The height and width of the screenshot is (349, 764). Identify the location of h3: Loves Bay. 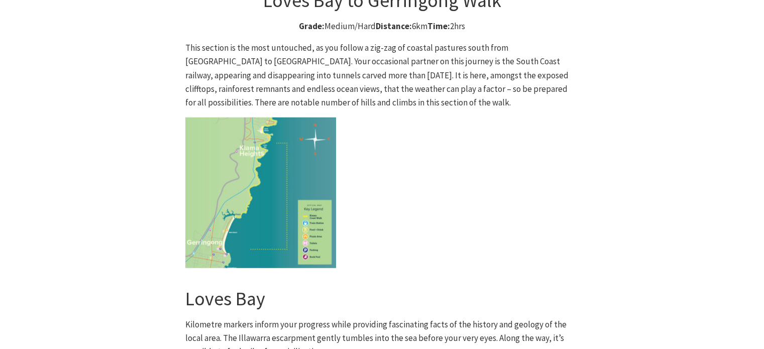
(382, 299).